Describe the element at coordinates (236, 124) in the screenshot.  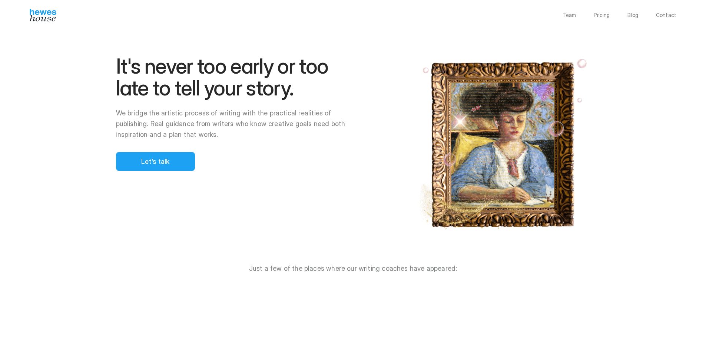
I see `p: We bridge the artistic process of writing with the practical realities of publishing. Real guidan...` at that location.